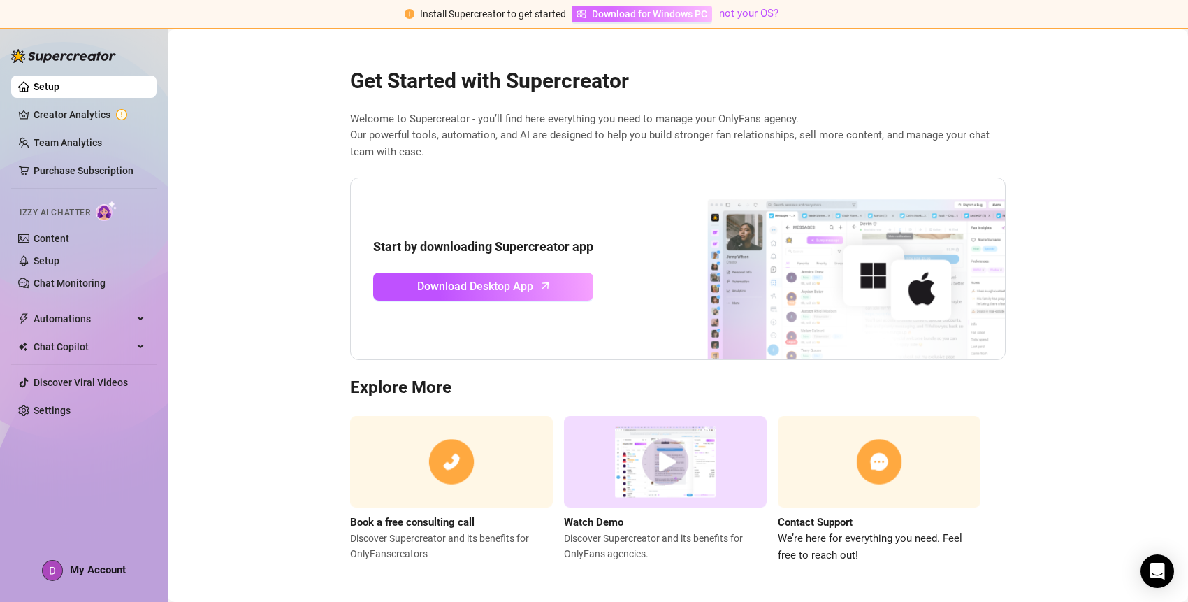 The width and height of the screenshot is (1188, 602). What do you see at coordinates (1158, 571) in the screenshot?
I see `div: Open Intercom Messenger` at bounding box center [1158, 571].